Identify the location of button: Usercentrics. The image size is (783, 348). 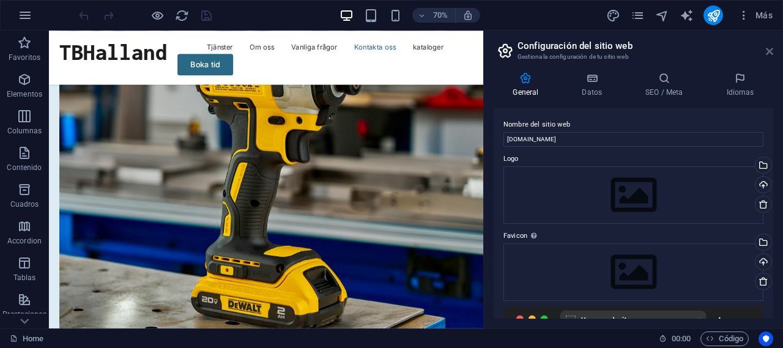
(766, 339).